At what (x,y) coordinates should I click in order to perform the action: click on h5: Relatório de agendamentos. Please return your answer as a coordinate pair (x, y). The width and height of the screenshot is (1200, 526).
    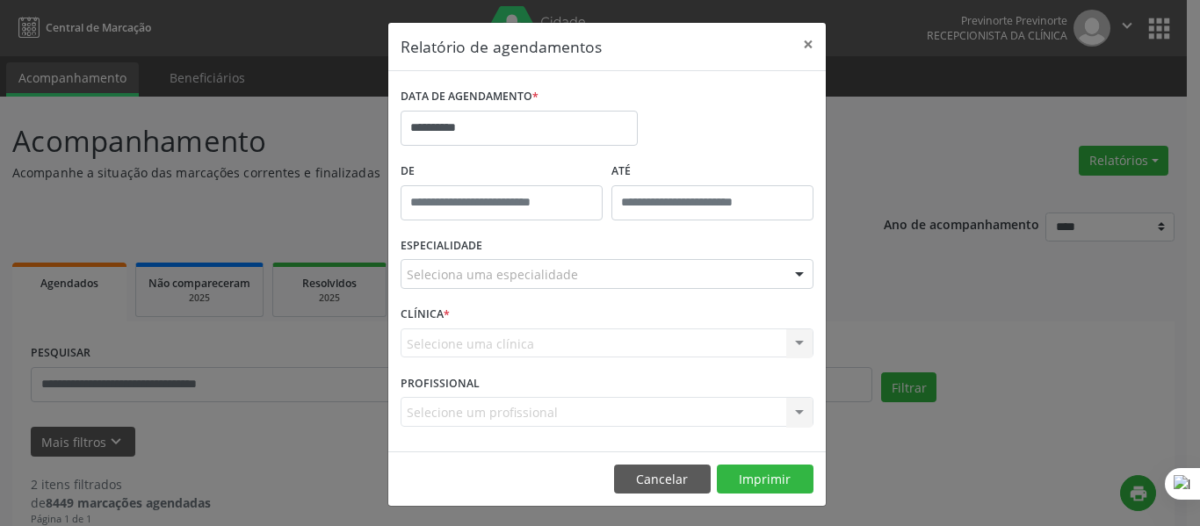
    Looking at the image, I should click on (501, 47).